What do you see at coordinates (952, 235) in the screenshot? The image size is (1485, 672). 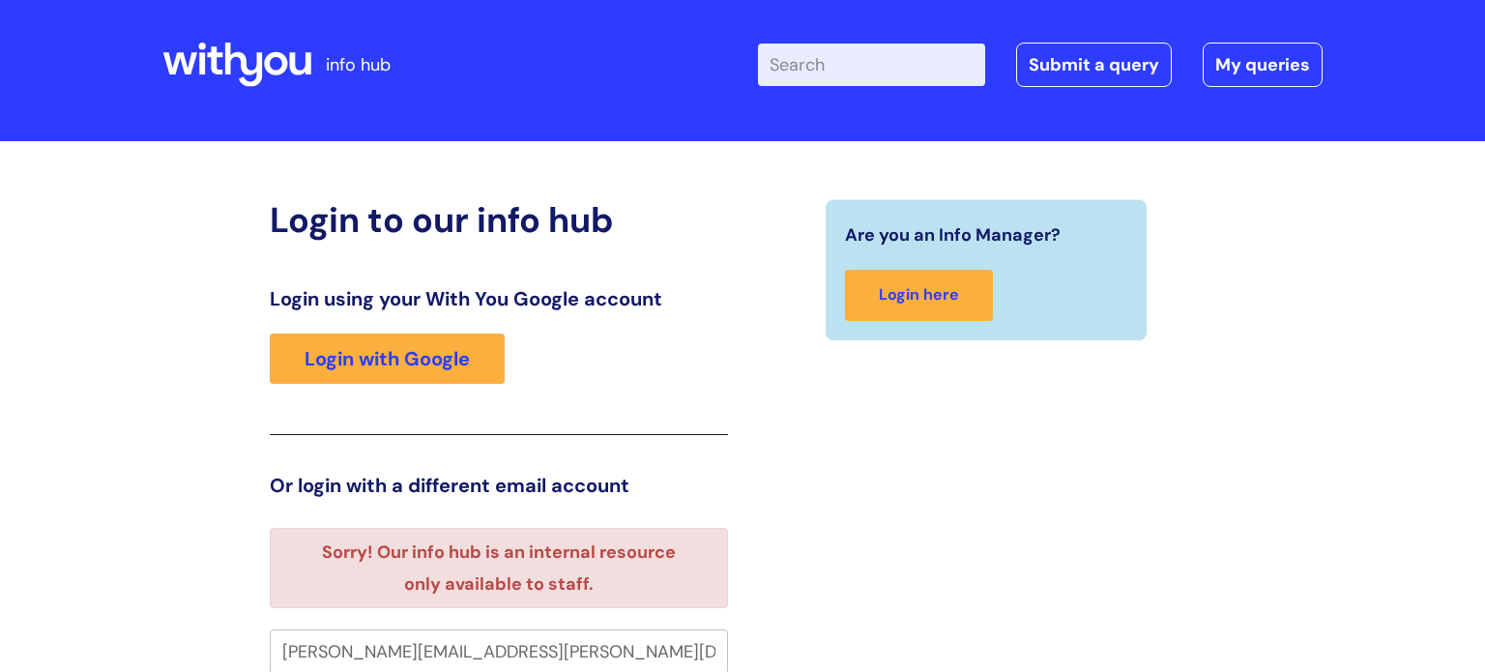 I see `span: Are you an Info Manager?` at bounding box center [952, 235].